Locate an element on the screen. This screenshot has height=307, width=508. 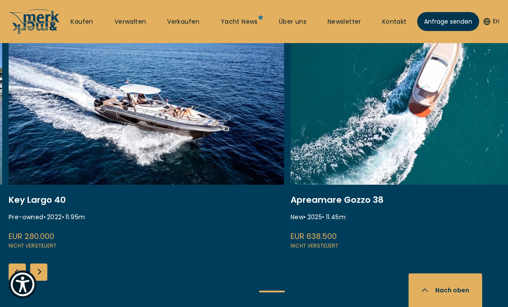
a: Newsletter is located at coordinates (345, 22).